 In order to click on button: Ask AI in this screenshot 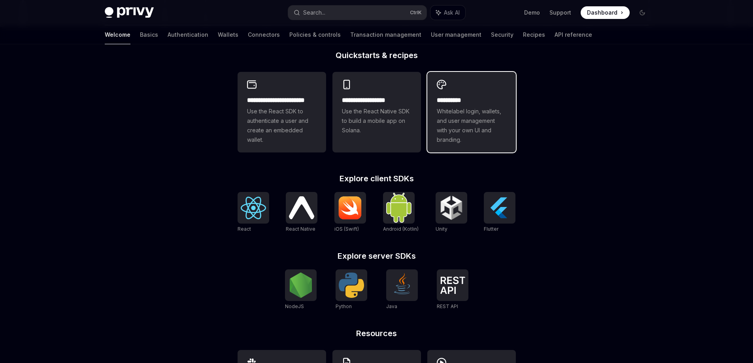, I will do `click(448, 13)`.